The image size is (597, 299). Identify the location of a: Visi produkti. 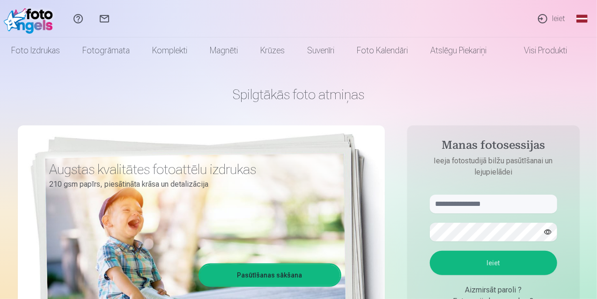
(538, 51).